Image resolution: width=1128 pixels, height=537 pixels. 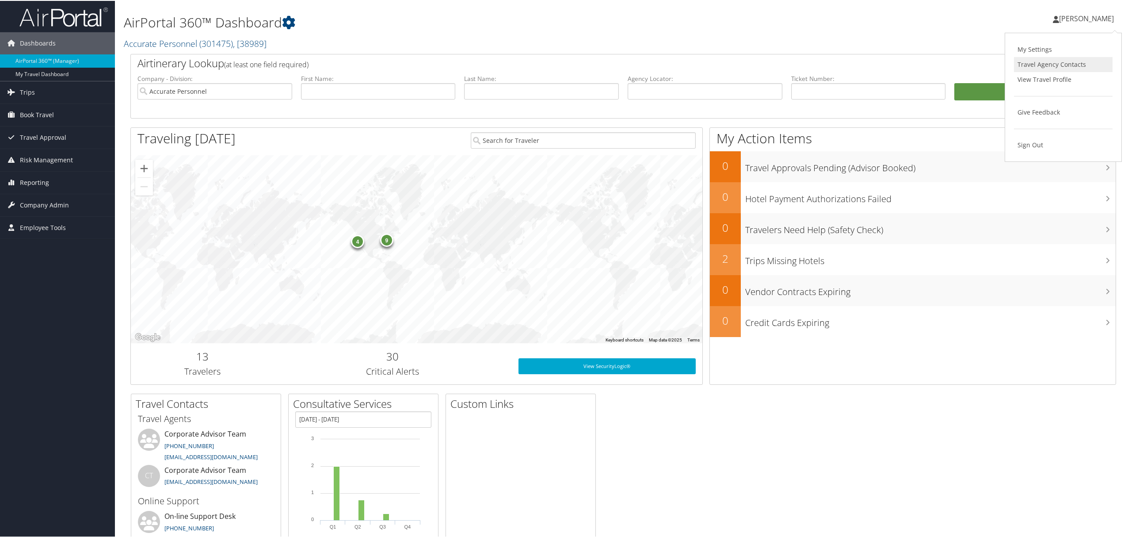 What do you see at coordinates (705, 78) in the screenshot?
I see `label: Agency Locator:` at bounding box center [705, 78].